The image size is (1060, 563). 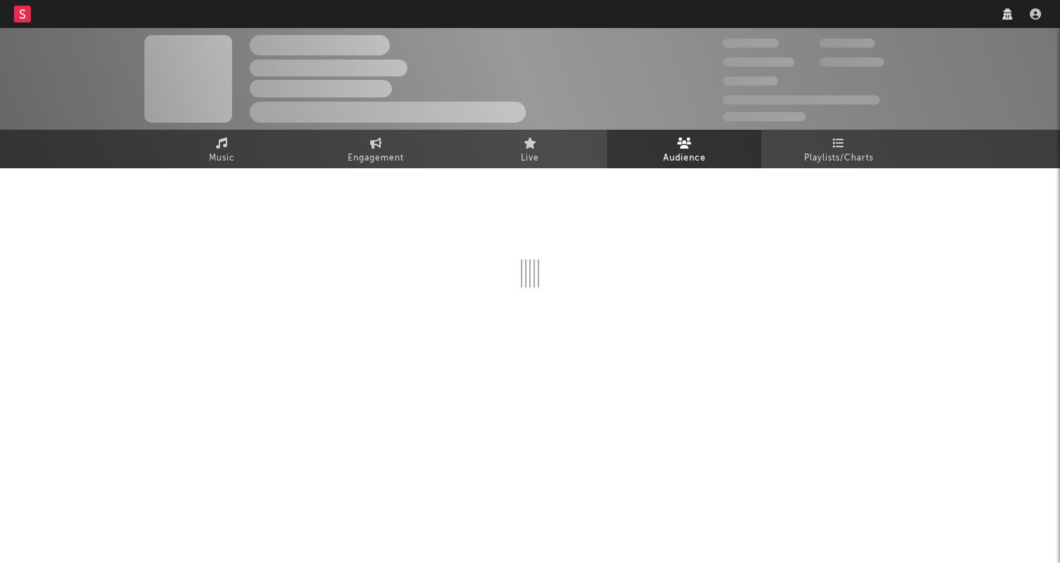 I want to click on span: Audience, so click(x=684, y=158).